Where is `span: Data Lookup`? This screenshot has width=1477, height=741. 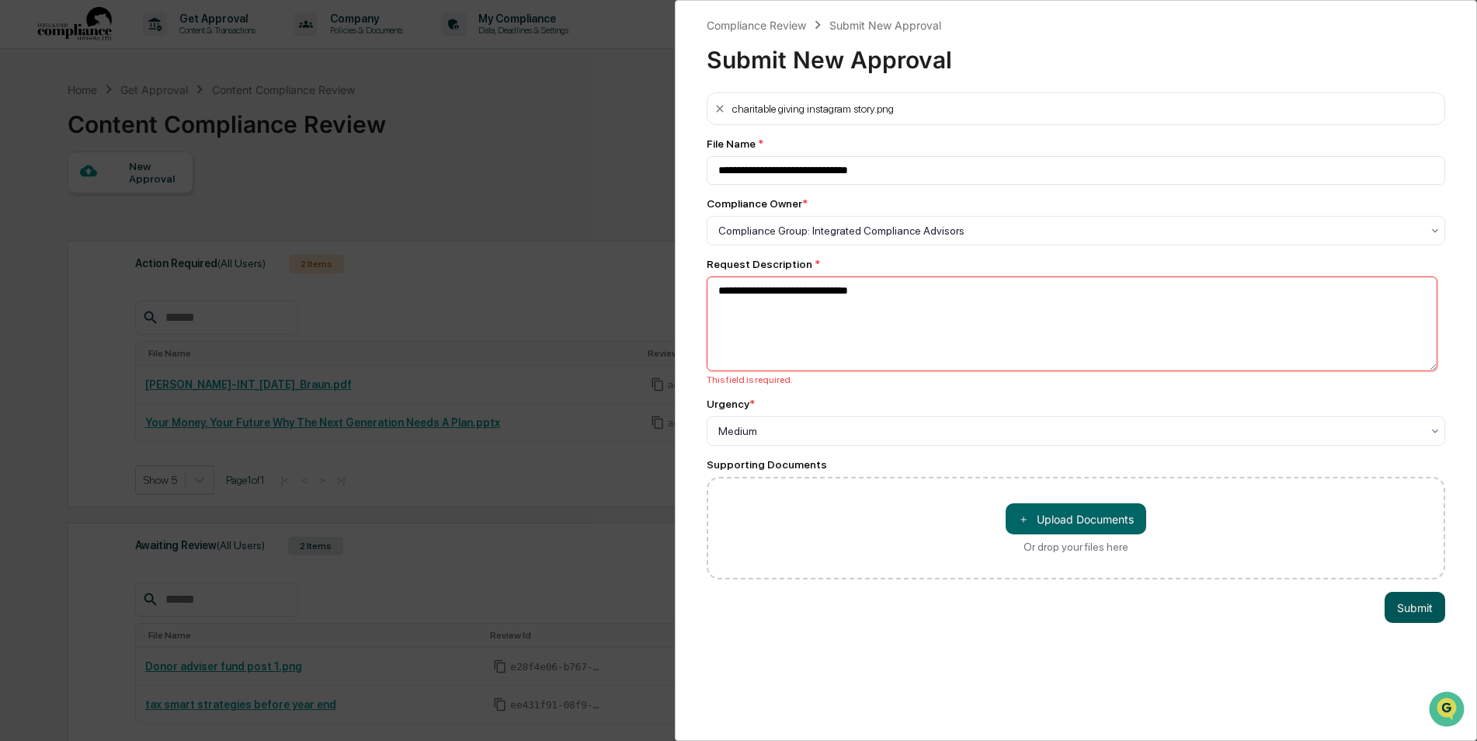 span: Data Lookup is located at coordinates (64, 233).